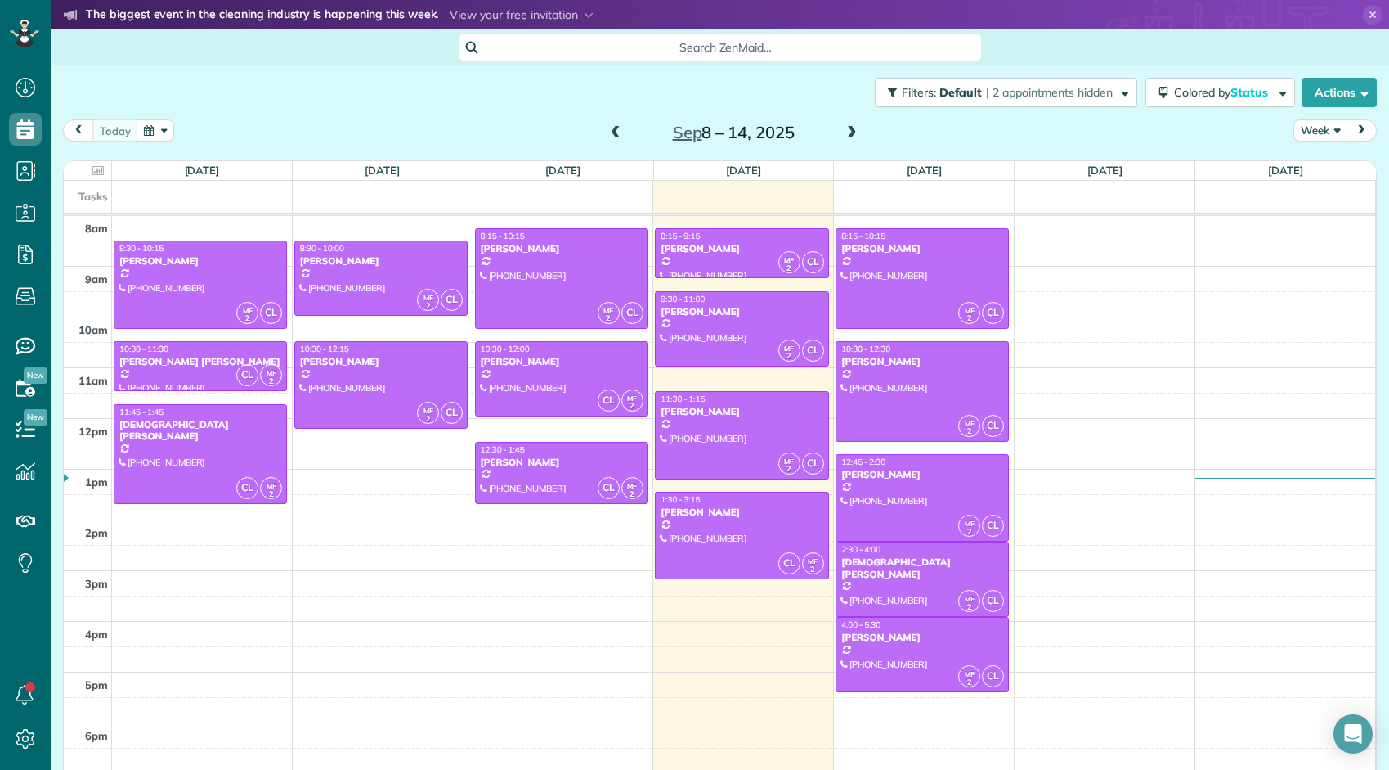  Describe the element at coordinates (1340, 92) in the screenshot. I see `button: Actions` at that location.